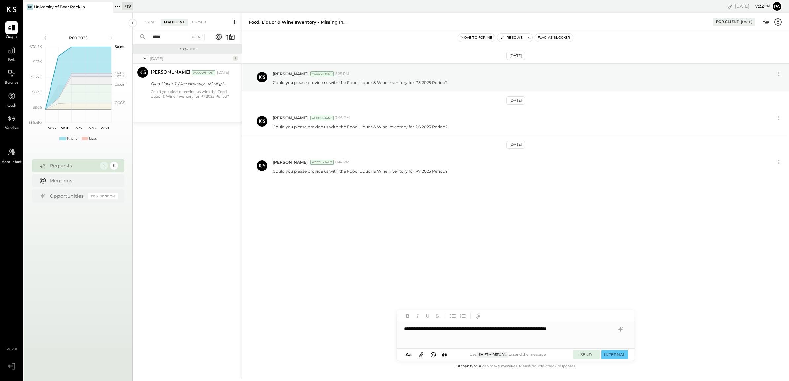 This screenshot has height=381, width=789. Describe the element at coordinates (52, 128) in the screenshot. I see `text: W35` at that location.